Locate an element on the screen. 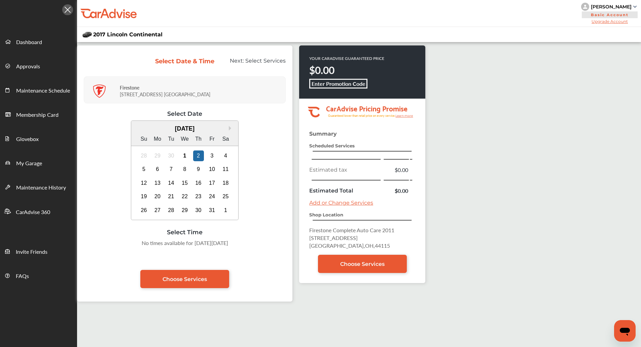 The height and width of the screenshot is (347, 641). img: sCxJUJ+qAmfqhQGDUl18vwLg4ZYJ6CxN7XmbOMBAAAAAElFTkSuQmCC is located at coordinates (635, 7).